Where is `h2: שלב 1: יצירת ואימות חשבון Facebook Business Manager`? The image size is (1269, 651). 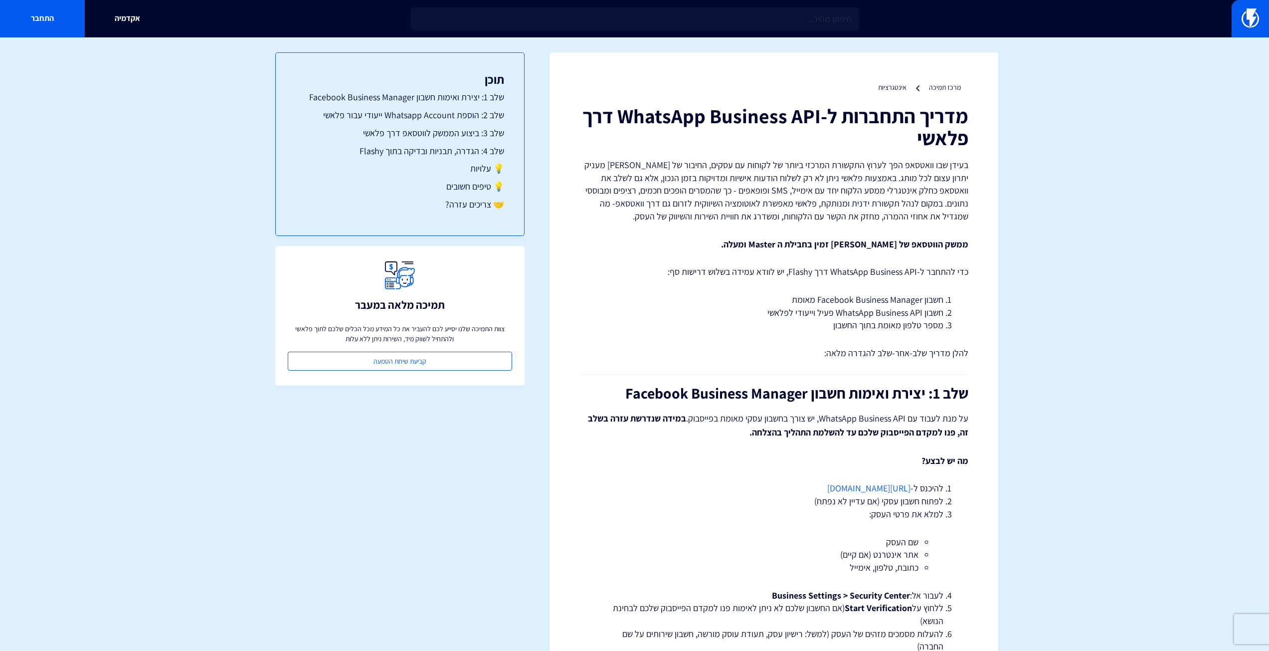 h2: שלב 1: יצירת ואימות חשבון Facebook Business Manager is located at coordinates (774, 393).